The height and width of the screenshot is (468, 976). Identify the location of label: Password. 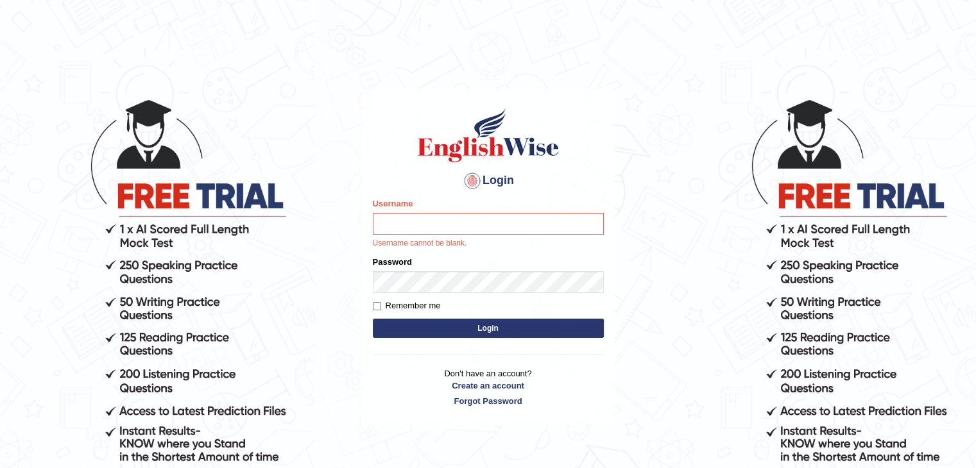
(392, 262).